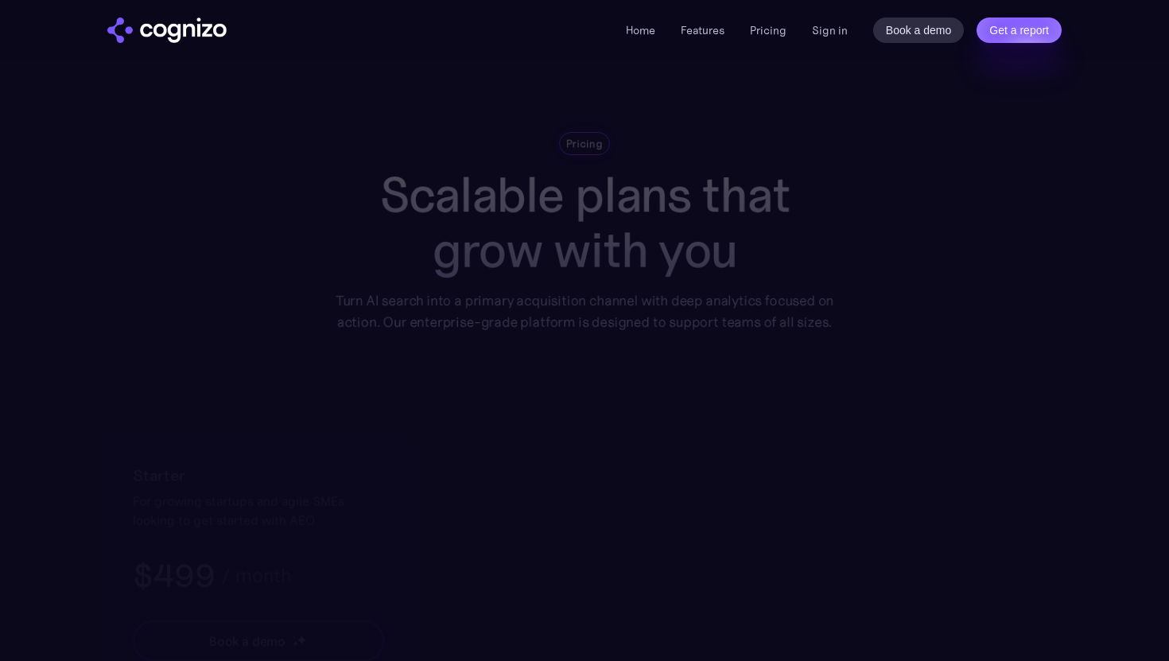 This screenshot has height=661, width=1169. Describe the element at coordinates (583, 312) in the screenshot. I see `div: Turn AI search into a primary acquisition channel with deep analytics focused on action. Our ente...` at that location.